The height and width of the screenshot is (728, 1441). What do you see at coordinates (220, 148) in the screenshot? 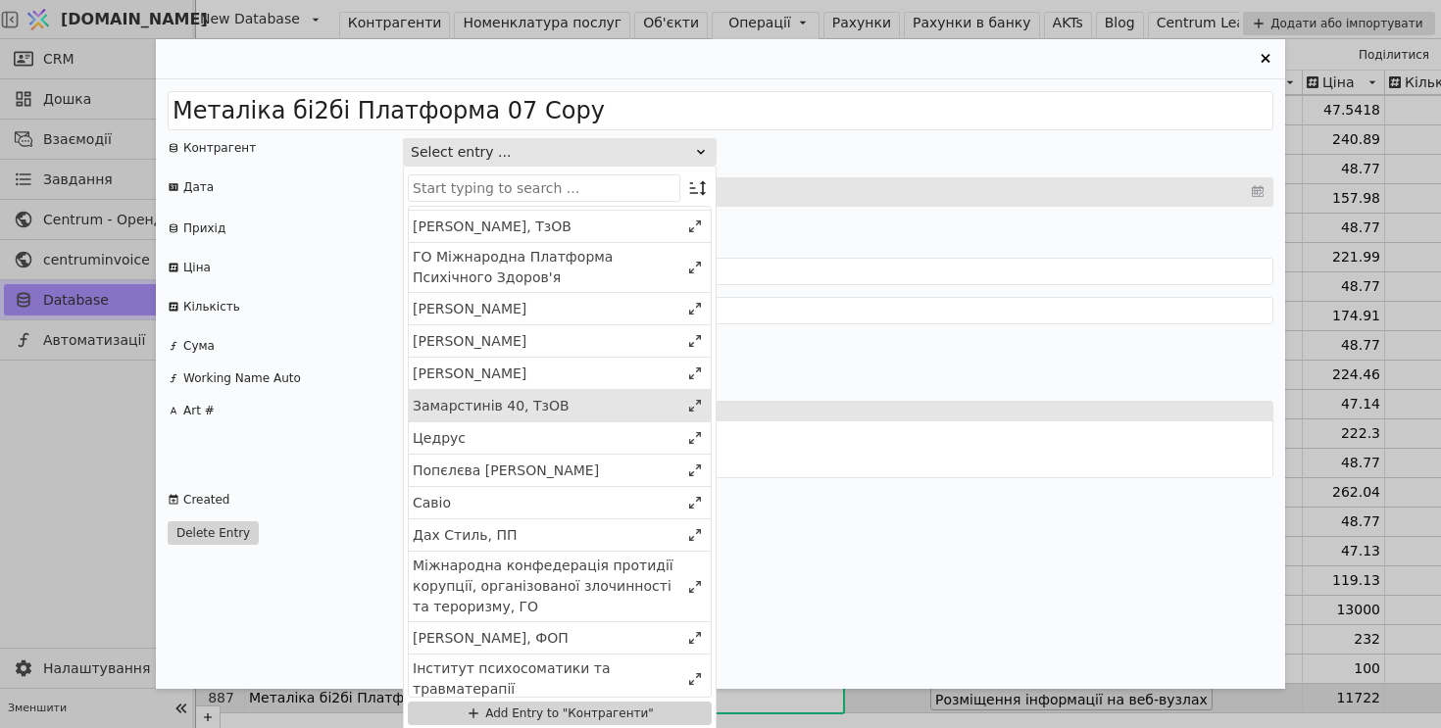
I see `div: Контрагент` at bounding box center [220, 148].